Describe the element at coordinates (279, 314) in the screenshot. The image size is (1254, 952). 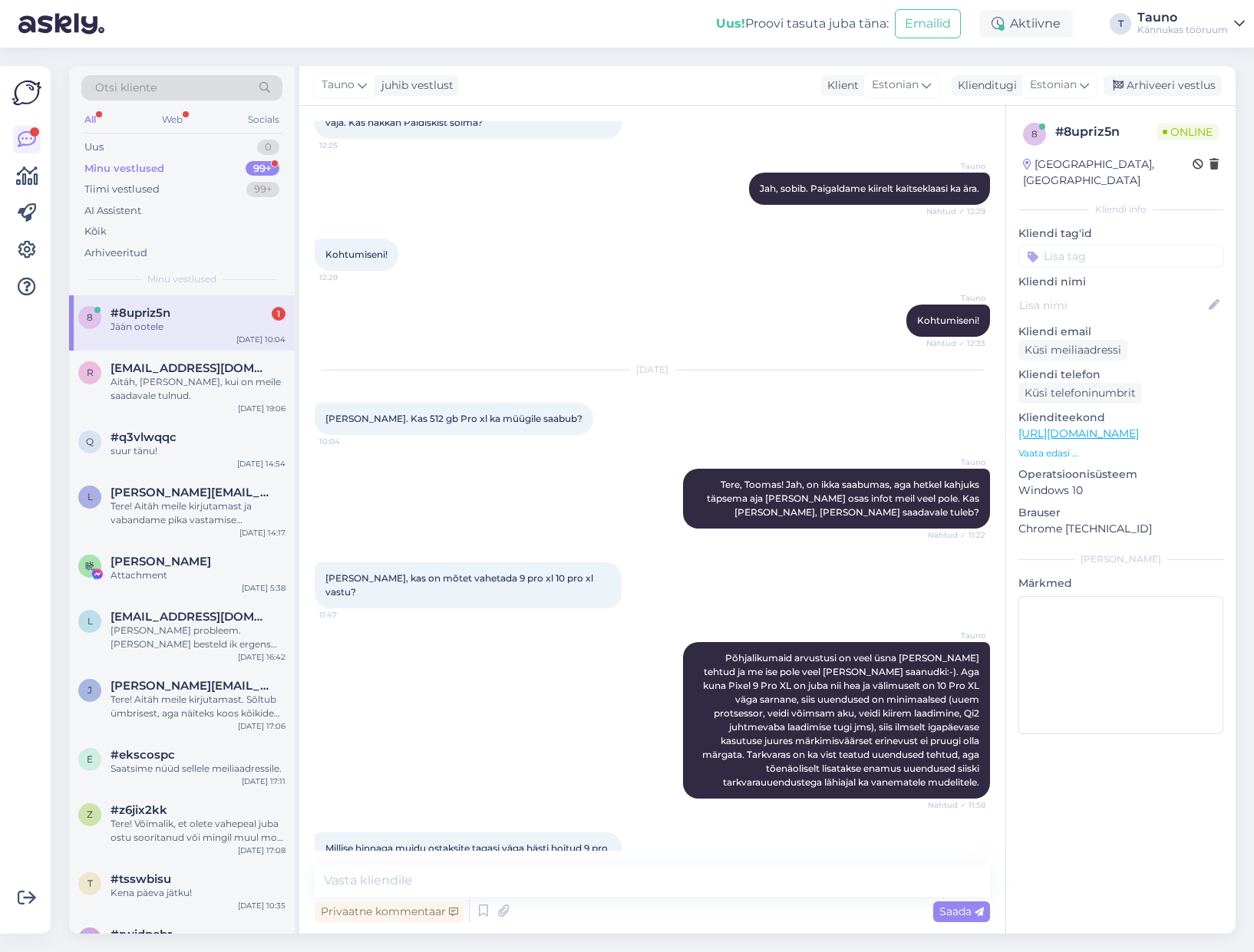
I see `div: 1` at that location.